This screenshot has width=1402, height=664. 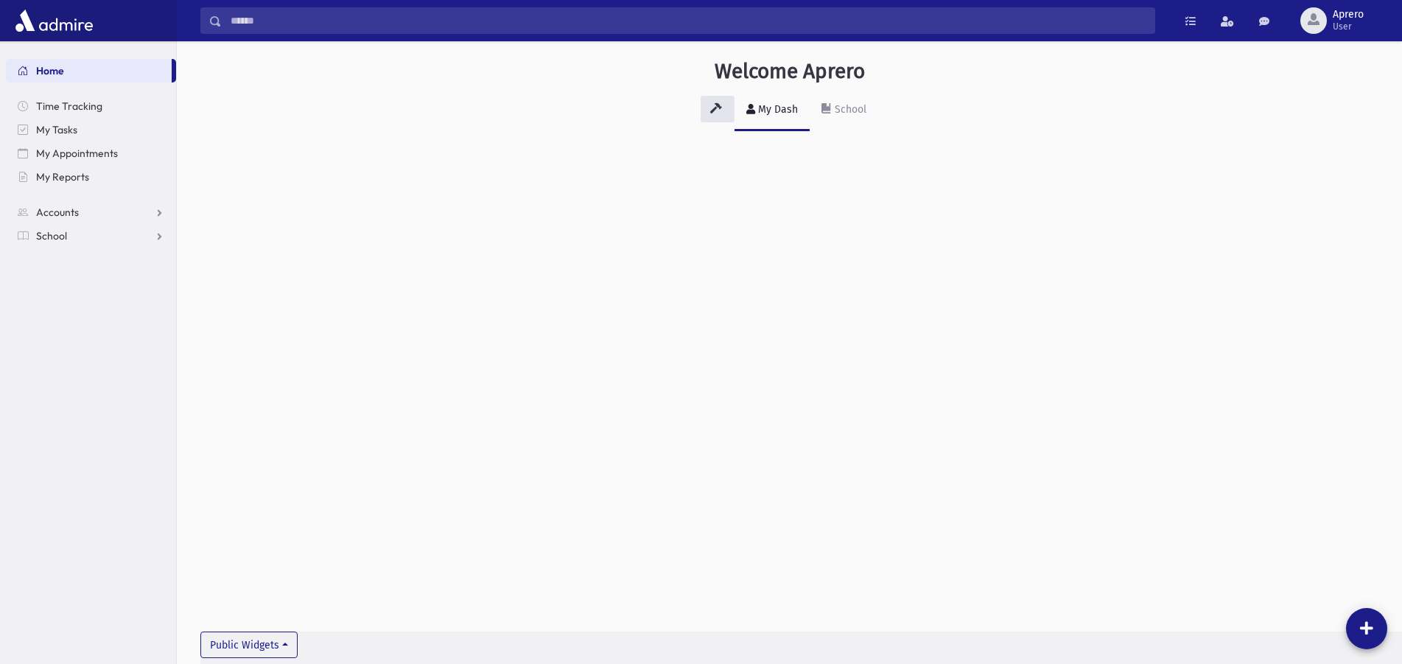 I want to click on span: Home, so click(x=50, y=71).